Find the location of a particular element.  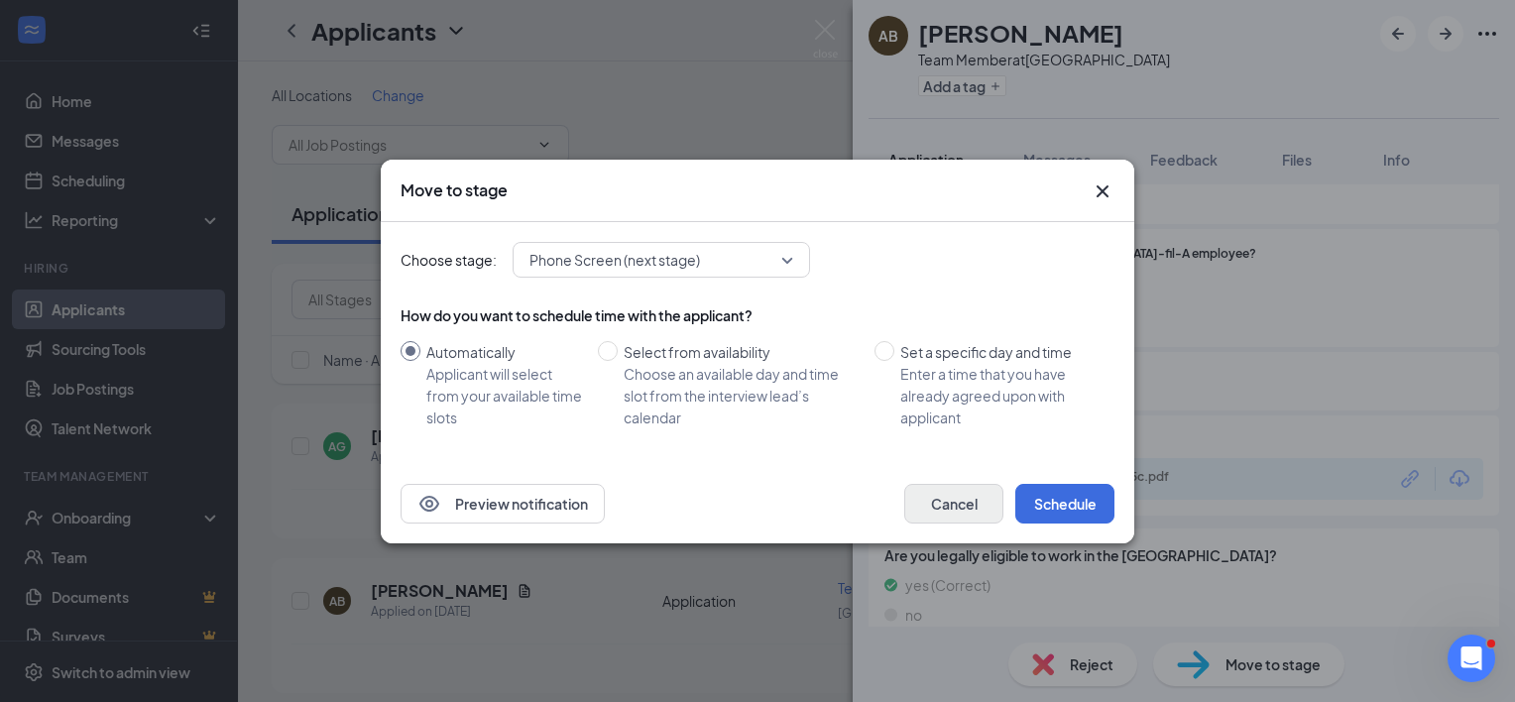

div: Enter a time that you have already agreed upon with applicant is located at coordinates (999, 396).